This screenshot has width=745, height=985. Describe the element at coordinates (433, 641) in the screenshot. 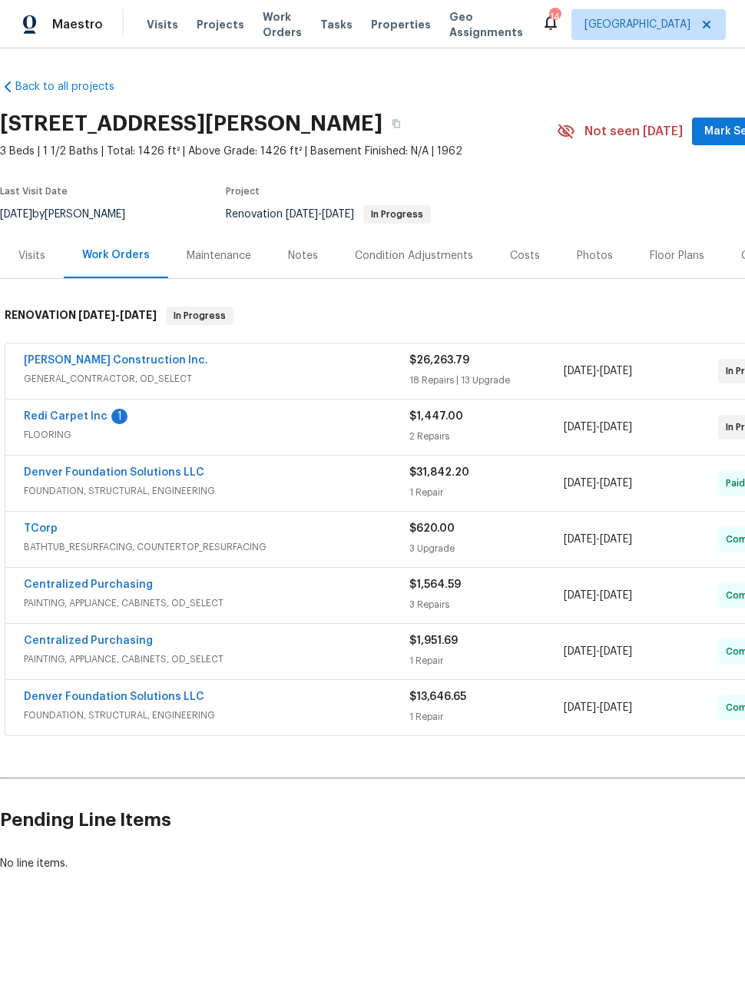

I see `span: $1,951.69` at that location.